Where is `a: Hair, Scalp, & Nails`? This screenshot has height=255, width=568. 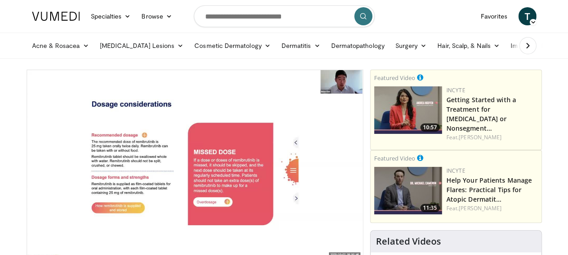 a: Hair, Scalp, & Nails is located at coordinates (468, 46).